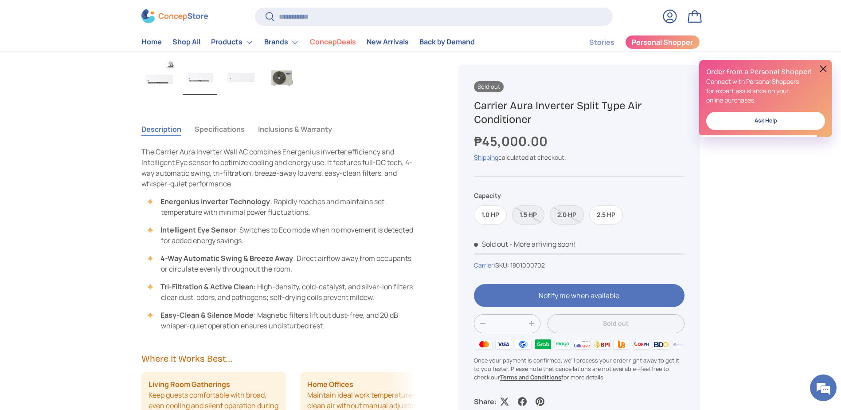  Describe the element at coordinates (641, 344) in the screenshot. I see `img: qrph` at that location.